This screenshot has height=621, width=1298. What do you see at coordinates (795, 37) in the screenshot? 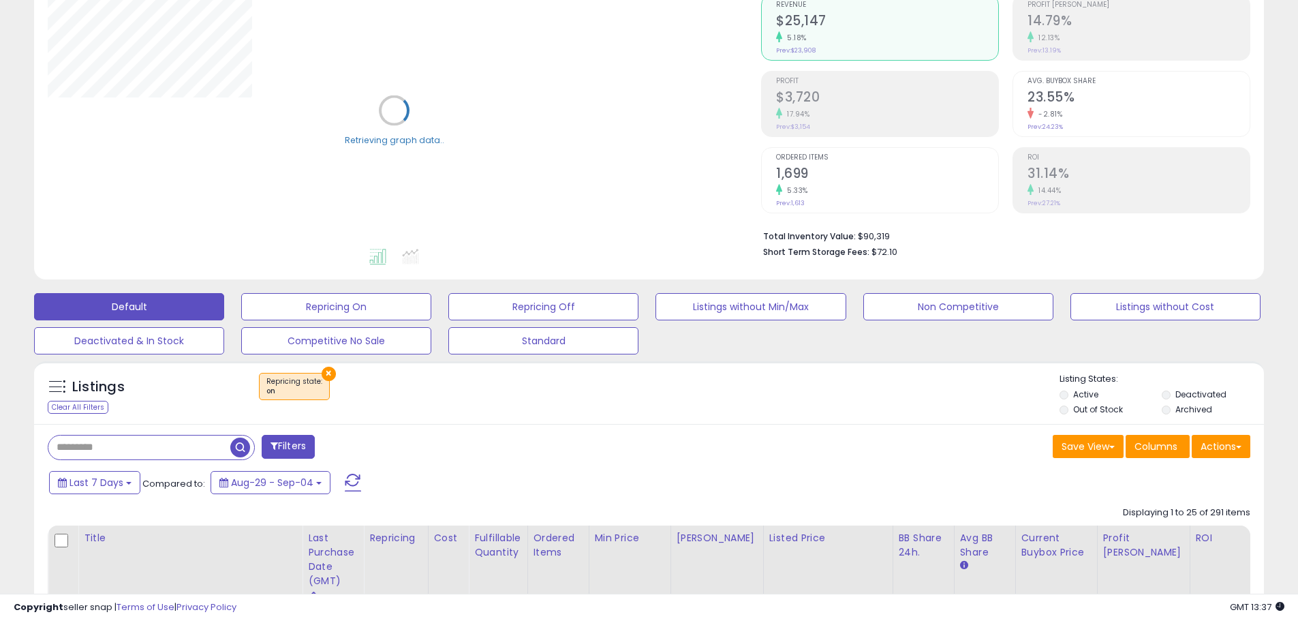
I see `small: 5.18%` at bounding box center [795, 37].